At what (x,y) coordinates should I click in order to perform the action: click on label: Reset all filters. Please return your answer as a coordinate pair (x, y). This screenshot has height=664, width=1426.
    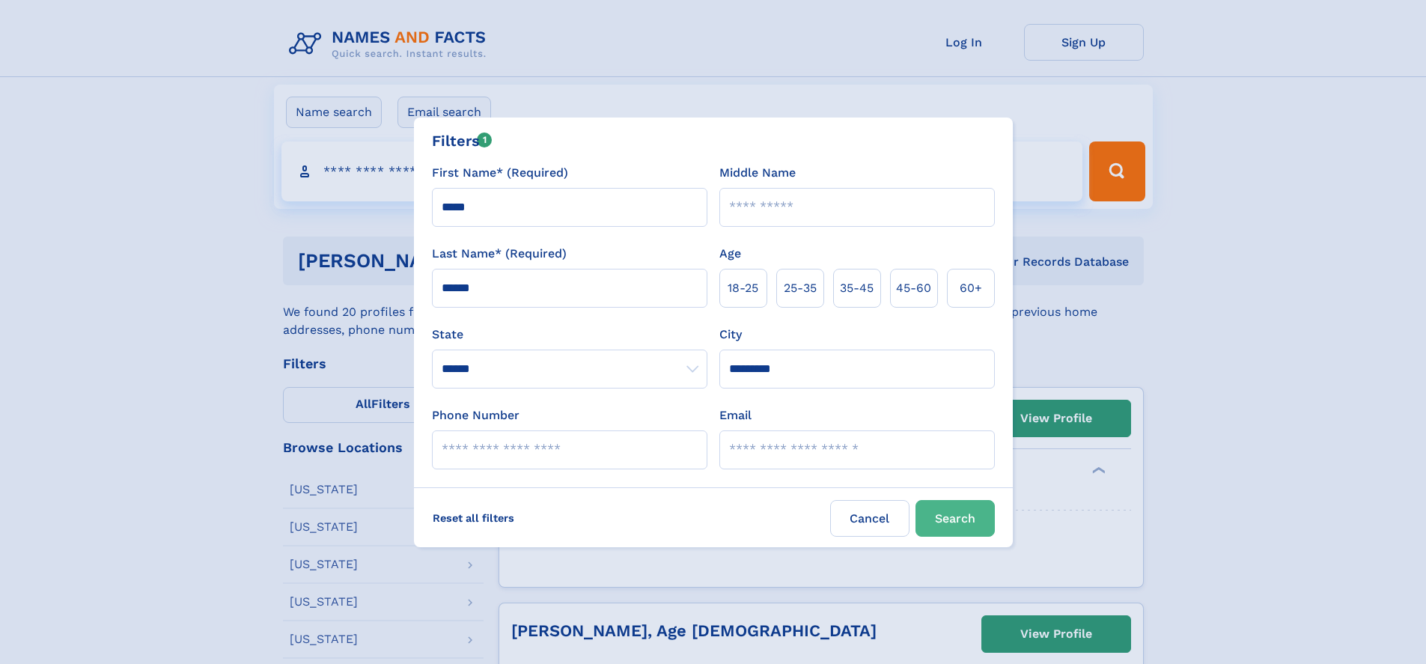
    Looking at the image, I should click on (473, 518).